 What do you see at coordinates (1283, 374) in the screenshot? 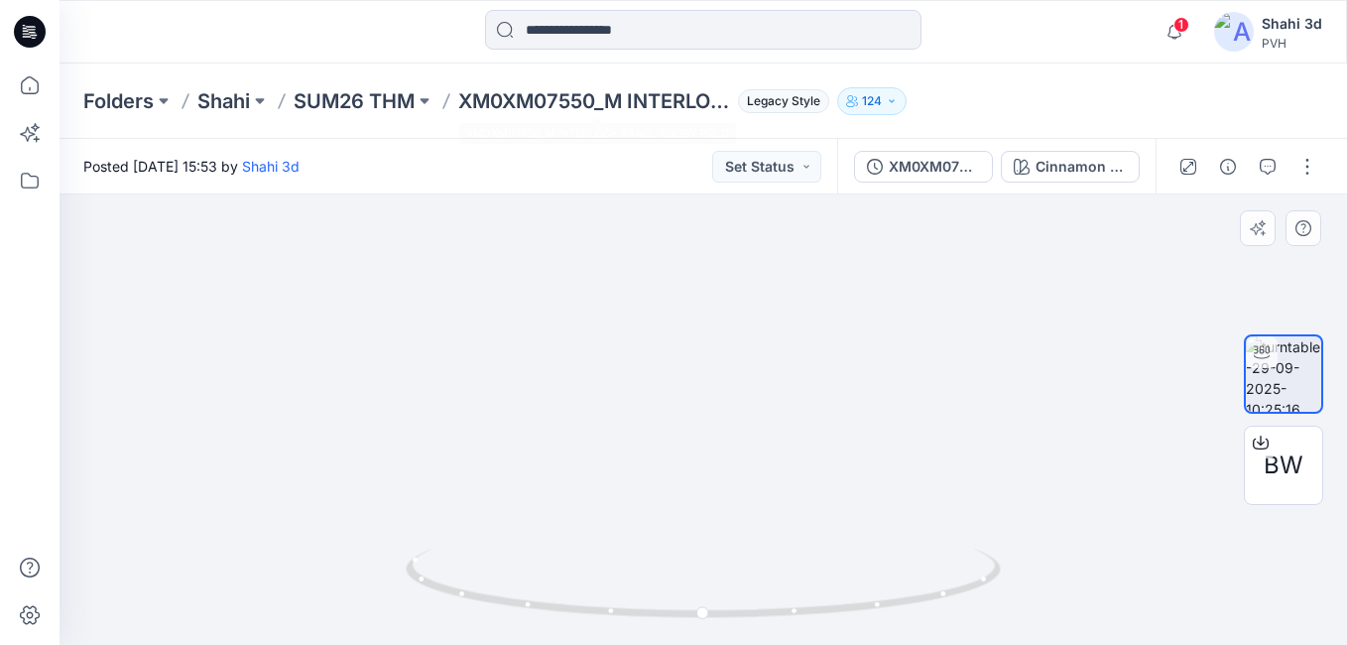
I see `img: turntable-29-09-2025-10:25:16` at bounding box center [1283, 374].